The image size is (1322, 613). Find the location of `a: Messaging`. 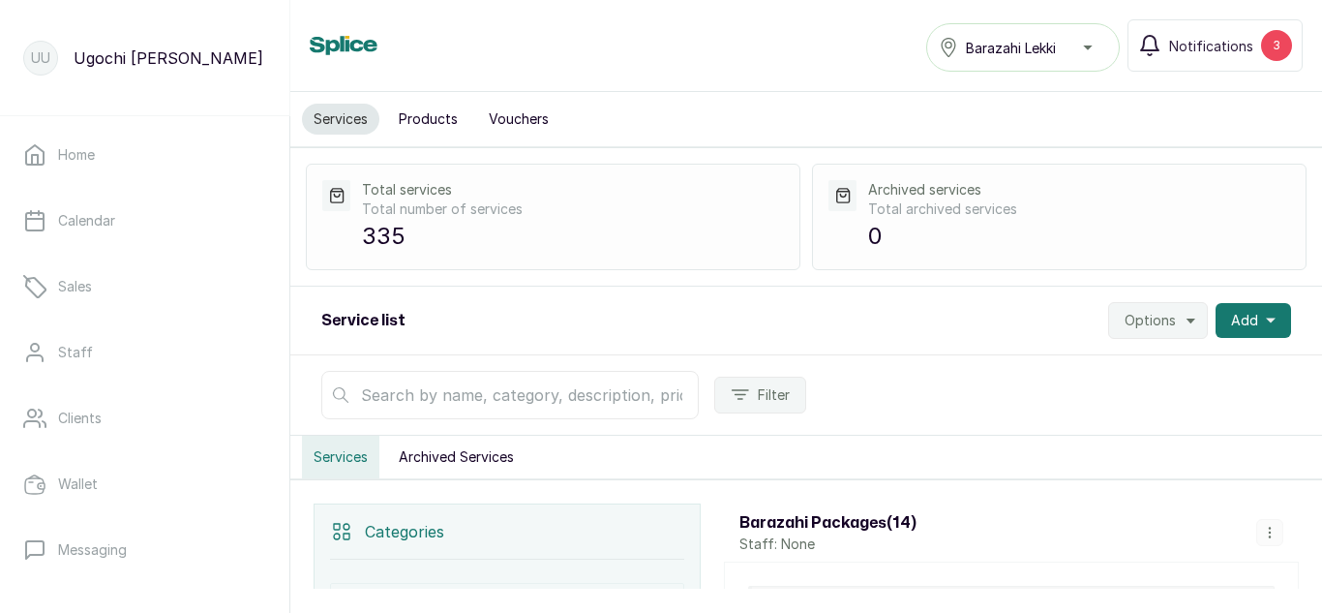

a: Messaging is located at coordinates (144, 550).